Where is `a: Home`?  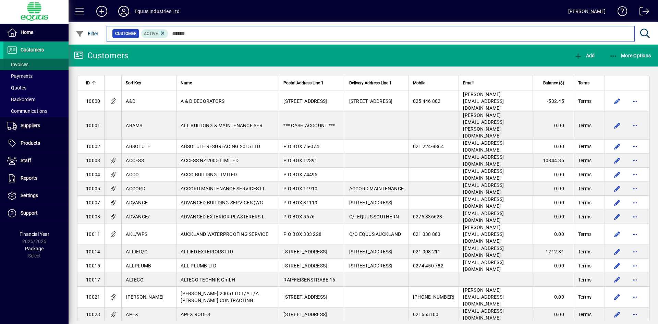 a: Home is located at coordinates (36, 33).